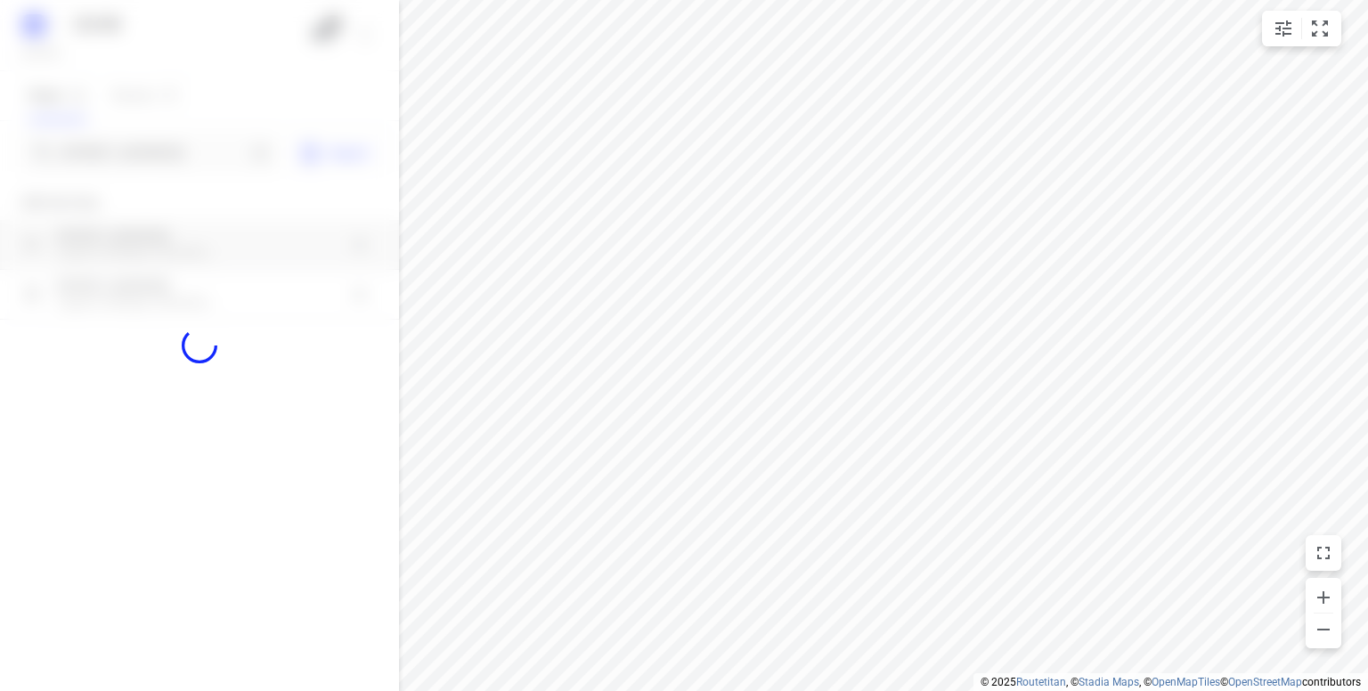  Describe the element at coordinates (1109, 682) in the screenshot. I see `a: Stadia Maps` at that location.